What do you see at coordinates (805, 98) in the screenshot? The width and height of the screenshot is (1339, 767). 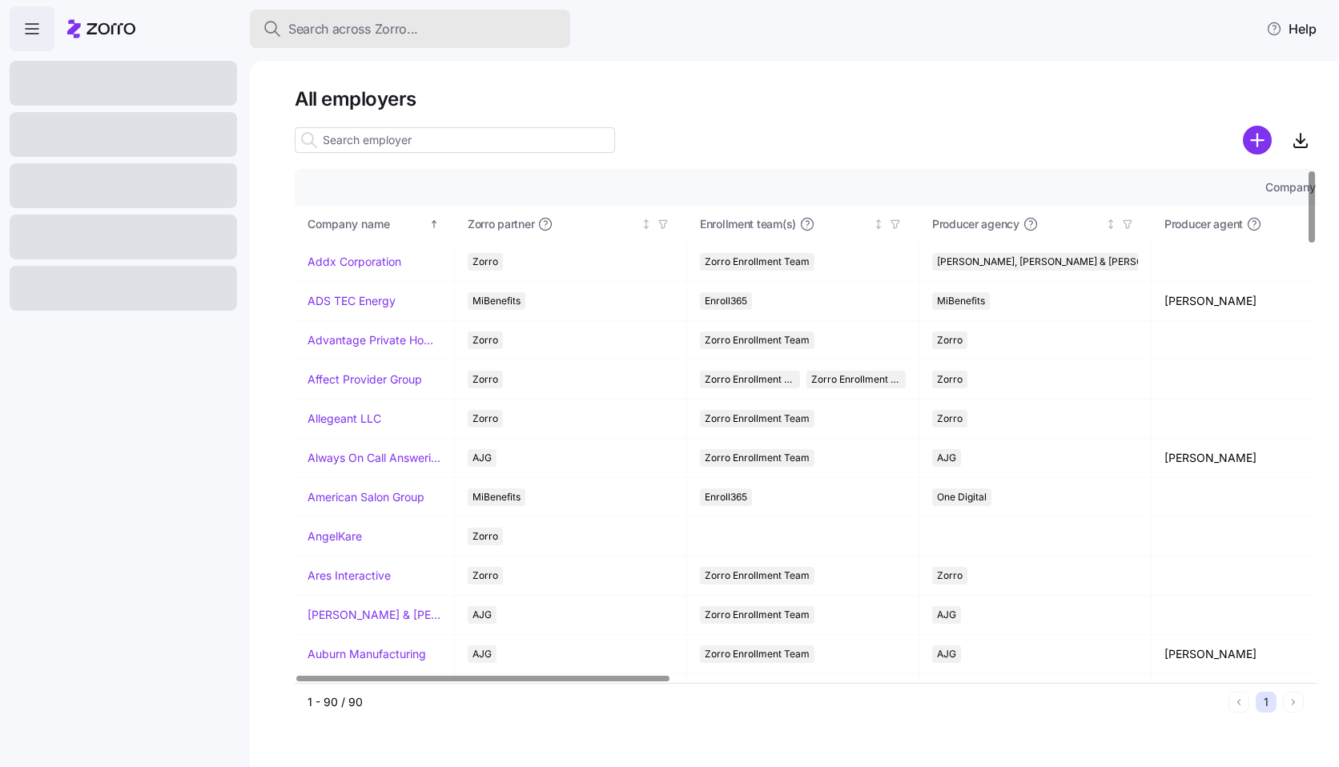 I see `h1: All employers` at bounding box center [805, 98].